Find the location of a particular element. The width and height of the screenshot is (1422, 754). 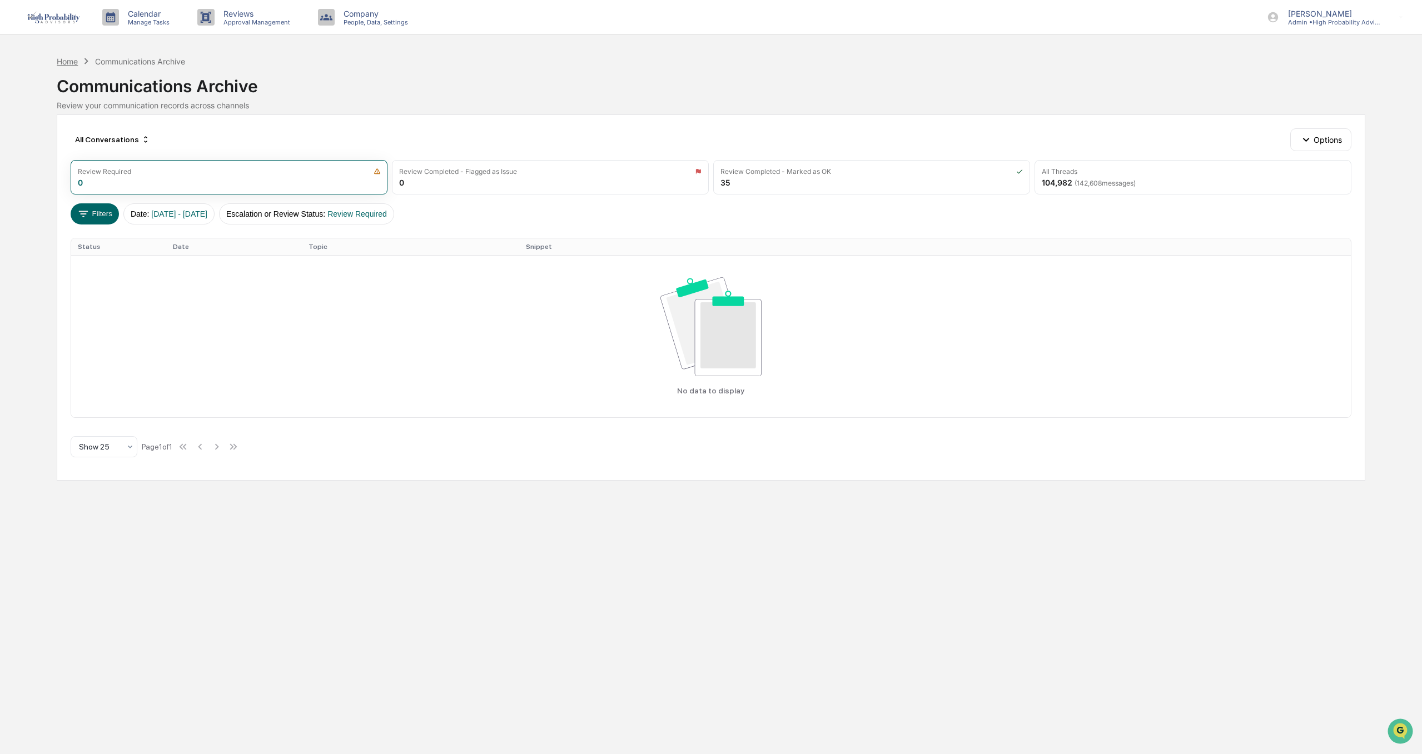

div: We're available if you need us! is located at coordinates (89, 101).